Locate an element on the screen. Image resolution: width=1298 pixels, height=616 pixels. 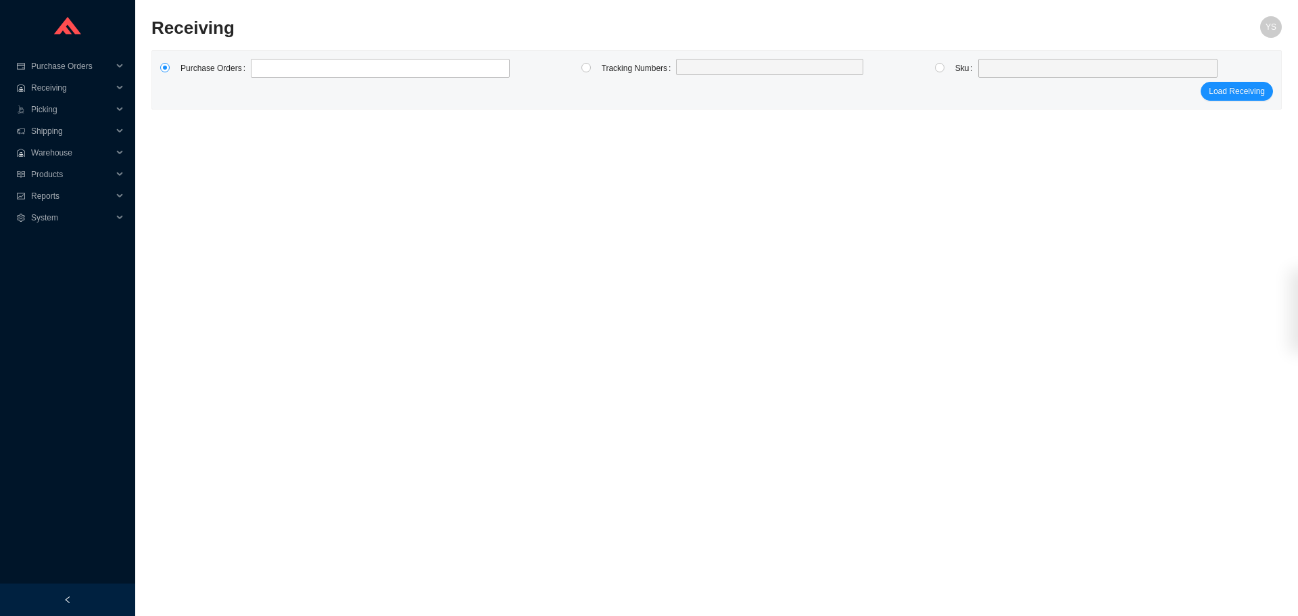
span: fund is located at coordinates (21, 196).